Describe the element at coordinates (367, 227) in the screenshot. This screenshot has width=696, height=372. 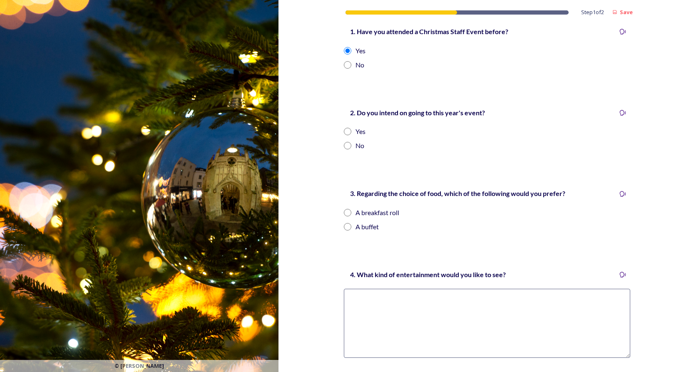
I see `div: A buffet` at that location.